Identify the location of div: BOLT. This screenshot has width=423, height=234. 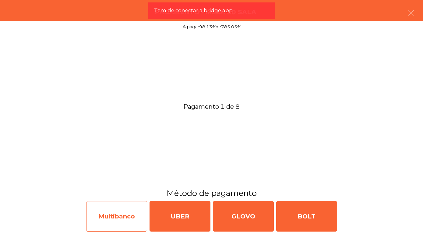
(307, 216).